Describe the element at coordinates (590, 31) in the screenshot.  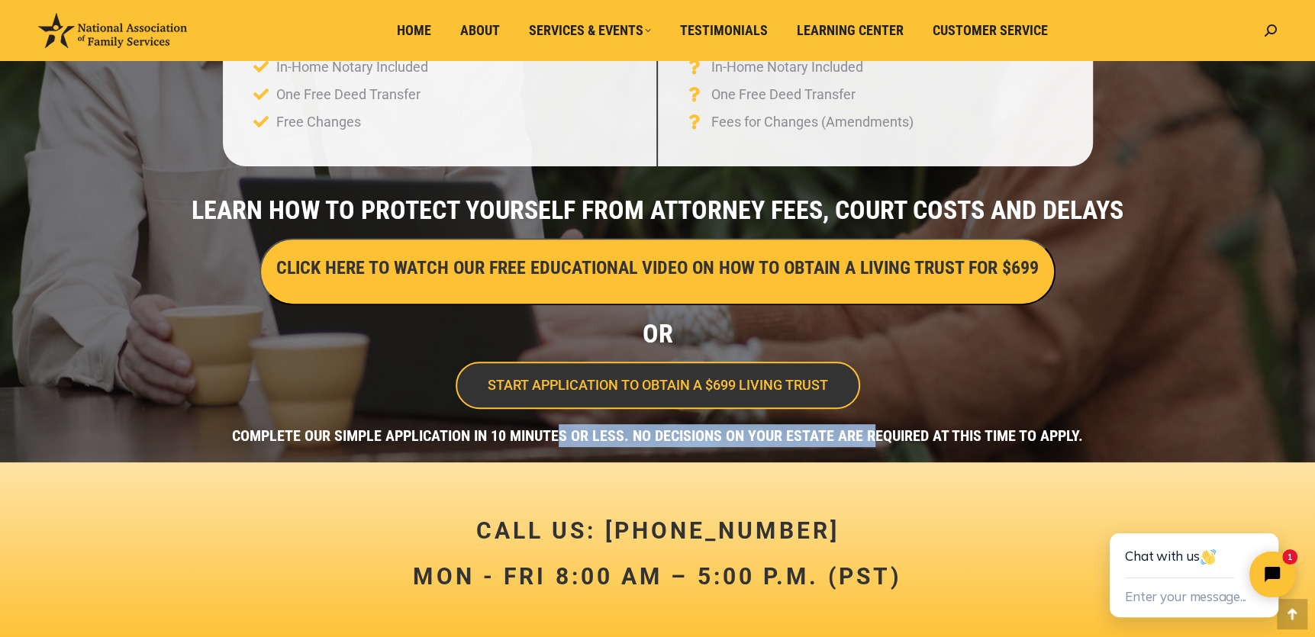
I see `span: Services & Events` at that location.